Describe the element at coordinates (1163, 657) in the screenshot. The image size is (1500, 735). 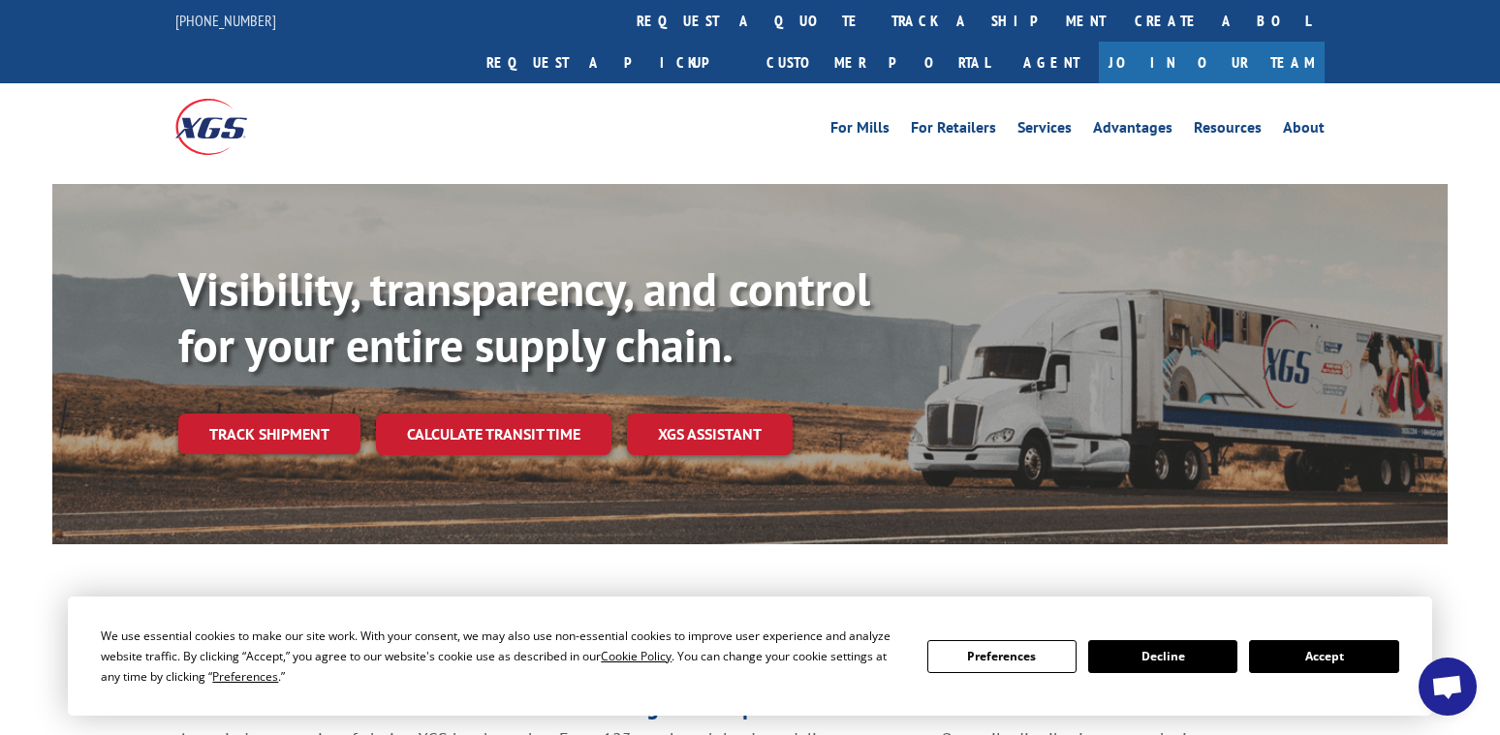
I see `button: Decline` at that location.